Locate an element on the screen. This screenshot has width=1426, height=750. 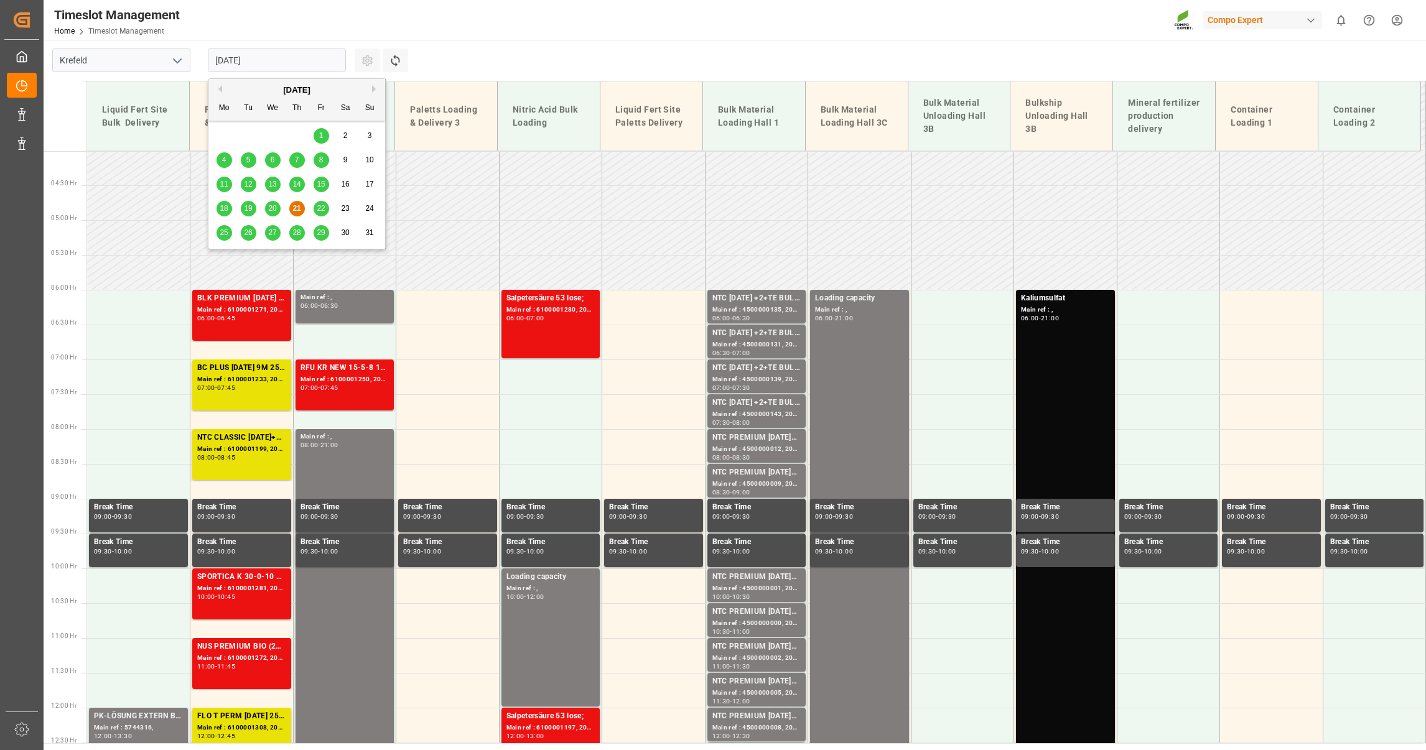
div: Main ref : 4500000143, 2000000058; is located at coordinates (757, 414).